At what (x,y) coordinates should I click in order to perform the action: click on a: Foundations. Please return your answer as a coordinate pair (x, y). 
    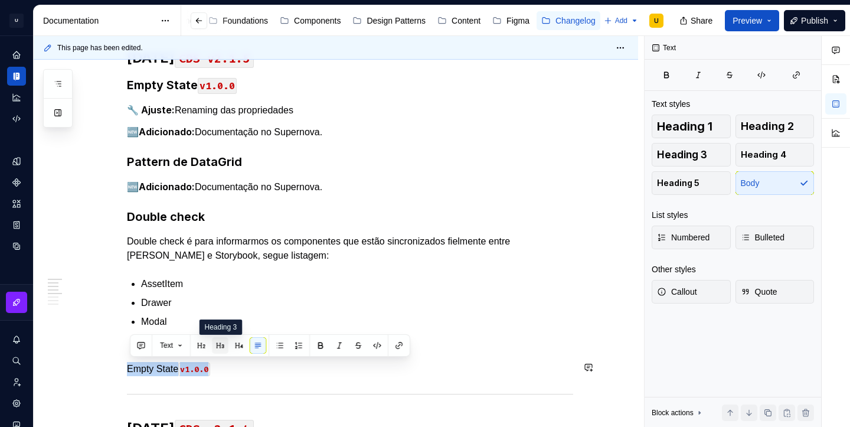
    Looking at the image, I should click on (238, 21).